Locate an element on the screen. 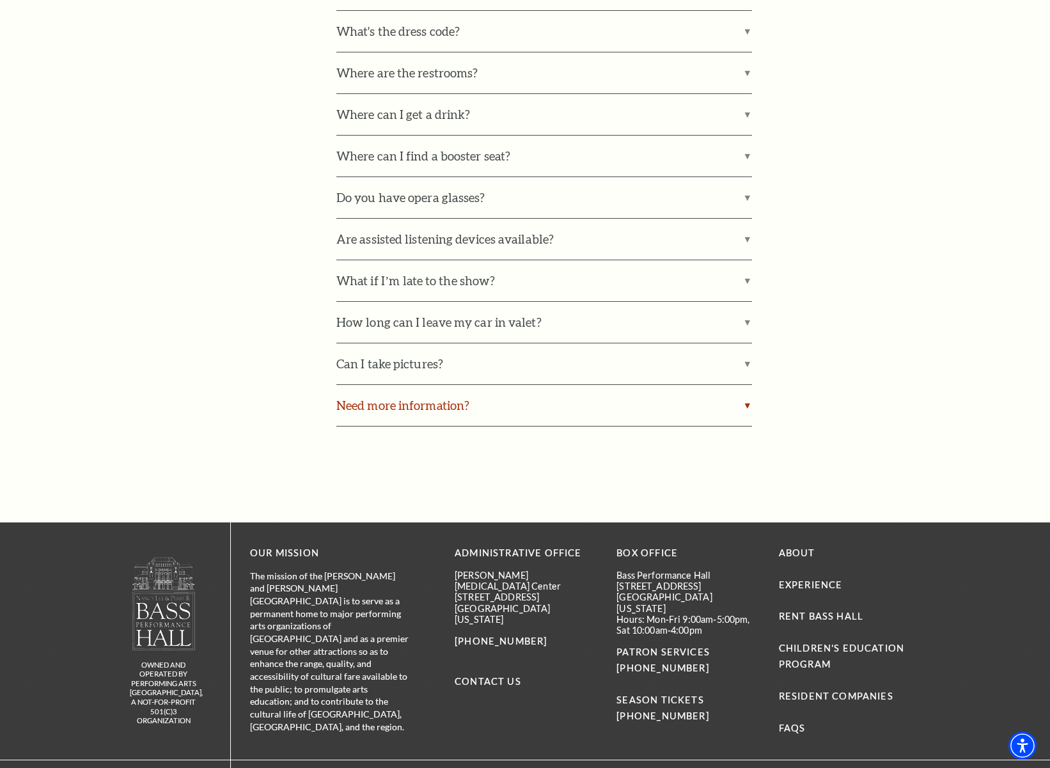  label: What's the dress code? is located at coordinates (544, 31).